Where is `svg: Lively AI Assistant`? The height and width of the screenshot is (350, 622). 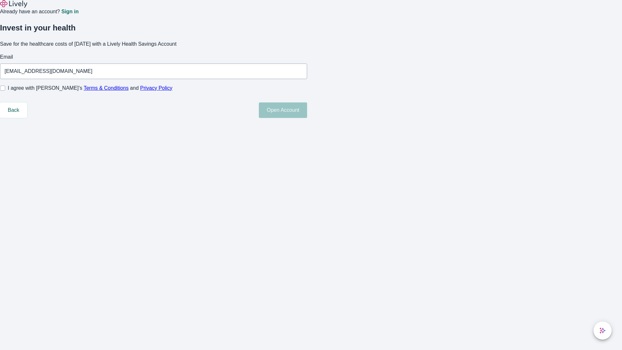
svg: Lively AI Assistant is located at coordinates (602, 330).